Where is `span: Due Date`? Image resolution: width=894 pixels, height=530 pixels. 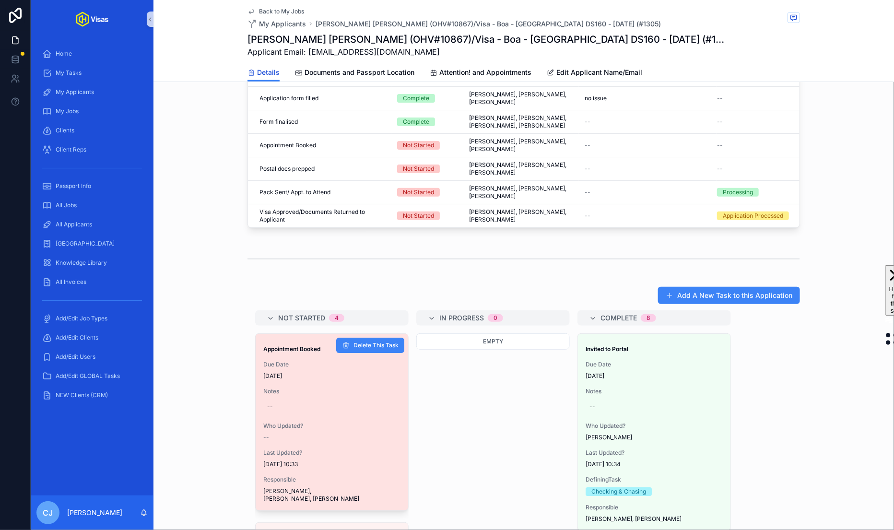
span: Due Date is located at coordinates (332, 364).